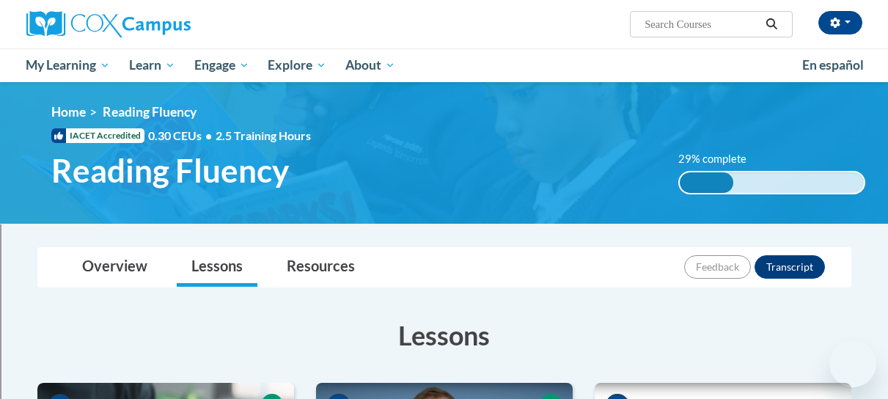 Image resolution: width=888 pixels, height=399 pixels. What do you see at coordinates (222, 65) in the screenshot?
I see `a: Engage` at bounding box center [222, 65].